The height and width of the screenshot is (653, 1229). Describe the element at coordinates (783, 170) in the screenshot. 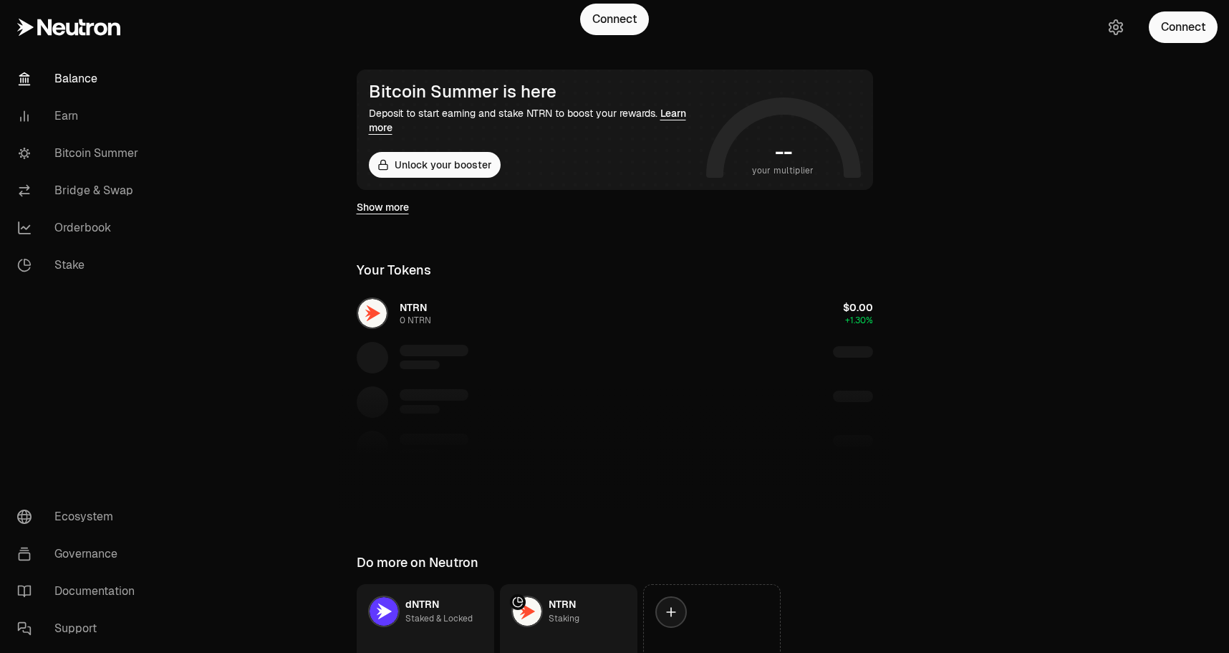

I see `span: your multiplier` at that location.